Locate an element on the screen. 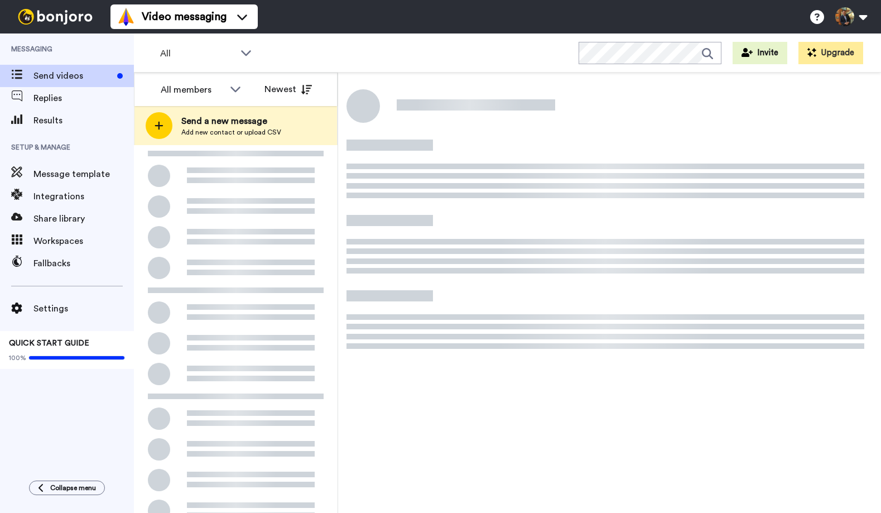 Image resolution: width=881 pixels, height=513 pixels. button: Collapse menu is located at coordinates (67, 488).